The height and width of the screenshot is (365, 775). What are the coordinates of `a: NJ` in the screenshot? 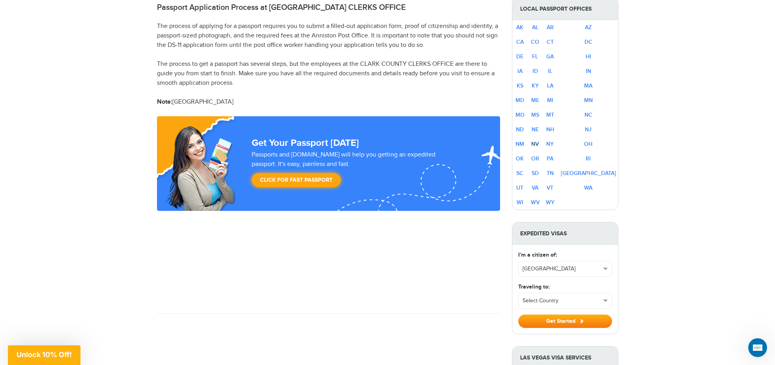 It's located at (588, 129).